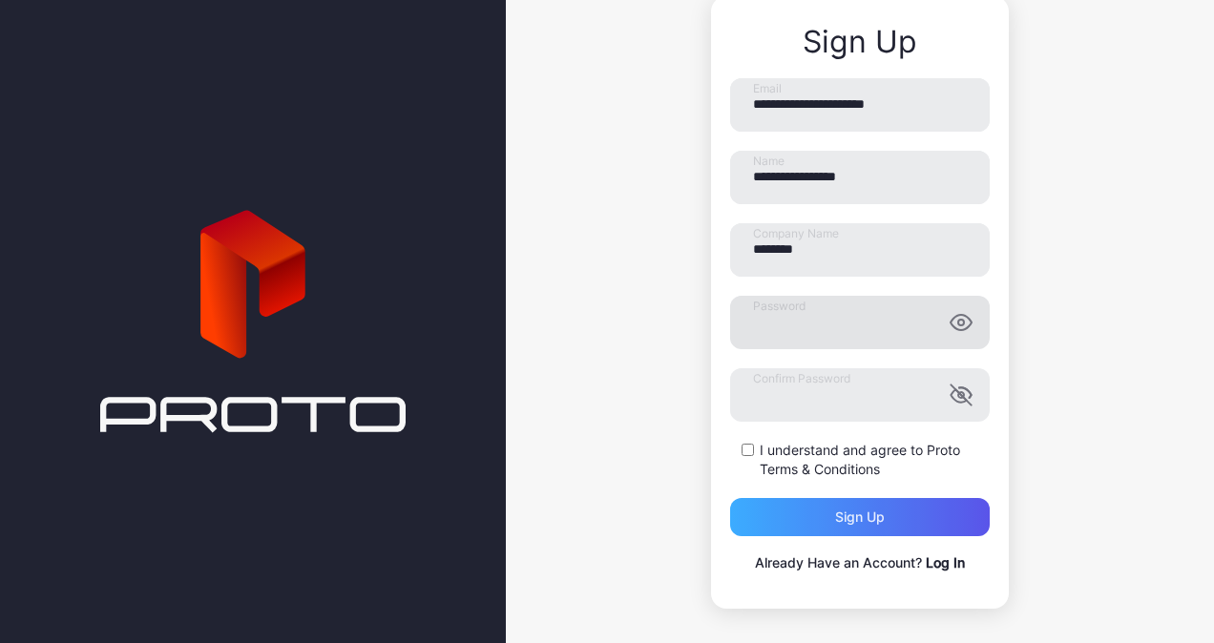  I want to click on button: Confirm Password, so click(961, 395).